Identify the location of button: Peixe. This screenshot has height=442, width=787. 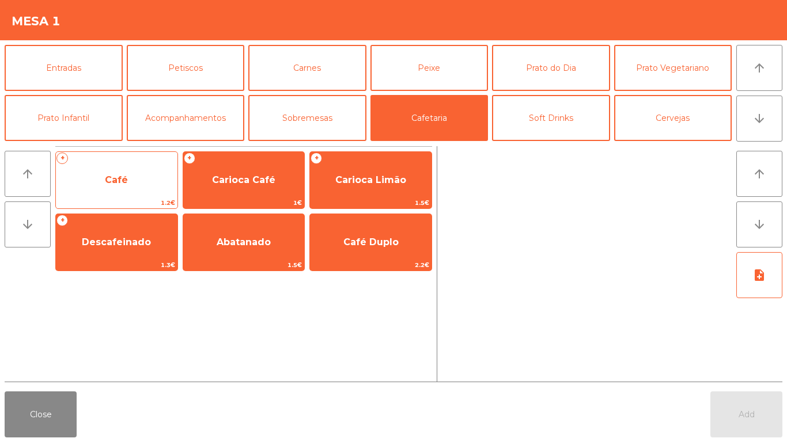
(429, 68).